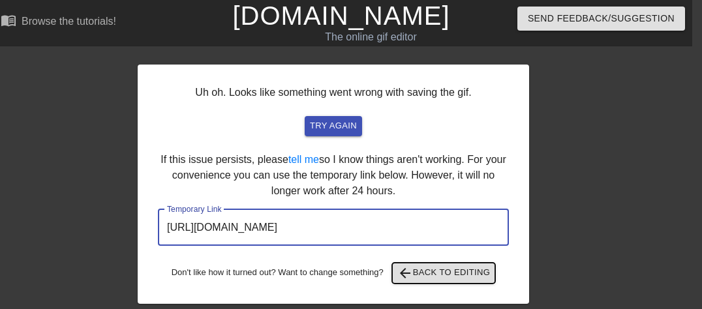 The height and width of the screenshot is (309, 702). Describe the element at coordinates (68, 21) in the screenshot. I see `div: Browse the tutorials!` at that location.